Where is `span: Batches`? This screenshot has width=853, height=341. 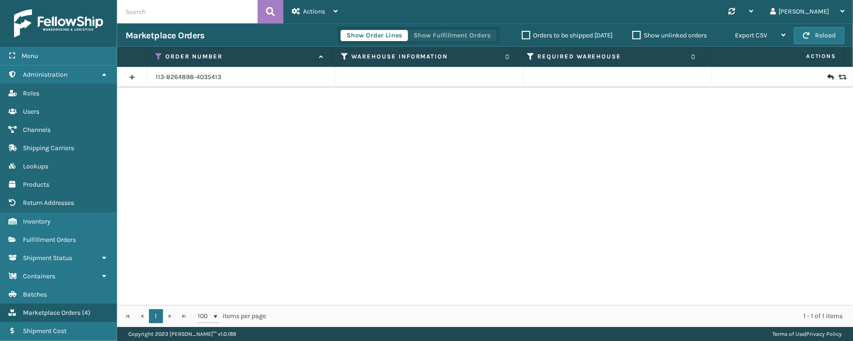
span: Batches is located at coordinates (35, 294).